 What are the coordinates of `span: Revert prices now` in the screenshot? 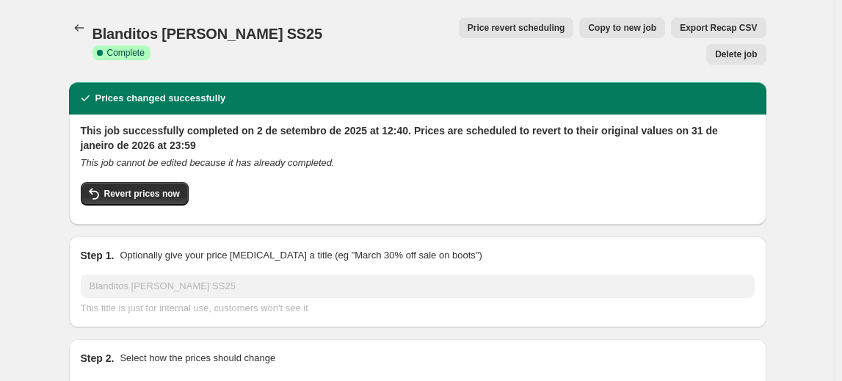 It's located at (142, 194).